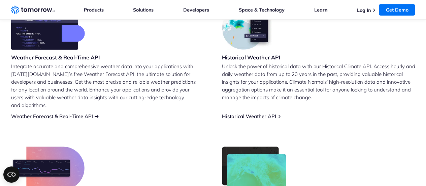 The height and width of the screenshot is (186, 426). Describe the element at coordinates (319, 81) in the screenshot. I see `p: Unlock the power of historical data with our Historical Climate API. Access hourly and daily weat...` at that location.